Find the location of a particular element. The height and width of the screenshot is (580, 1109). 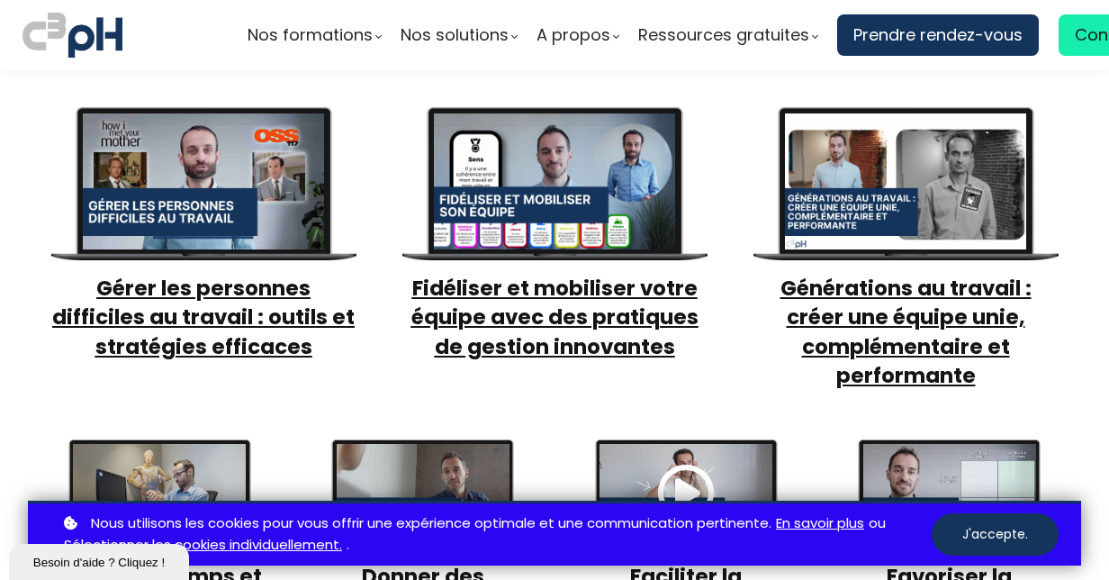

span: A propos is located at coordinates (573, 35).